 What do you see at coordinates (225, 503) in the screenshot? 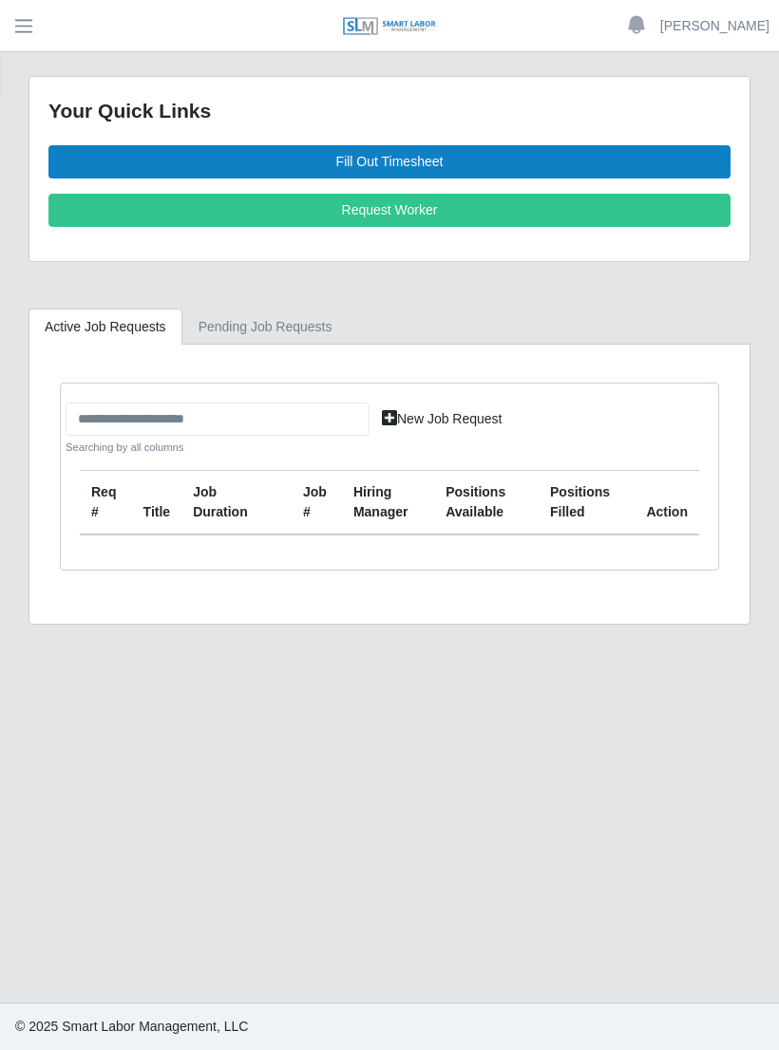
I see `th: Job Duration` at bounding box center [225, 503].